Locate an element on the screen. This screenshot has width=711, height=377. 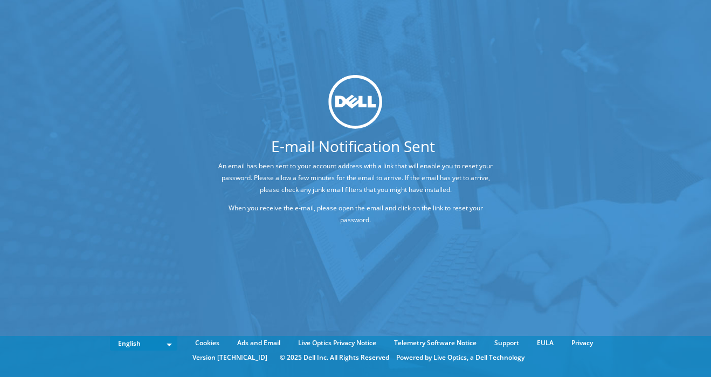
a: EULA is located at coordinates (545, 343).